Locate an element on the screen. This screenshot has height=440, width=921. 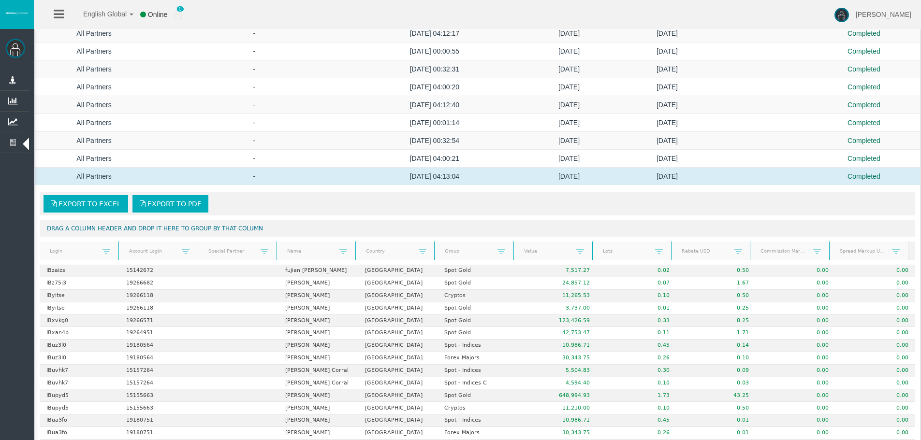
span: English Global is located at coordinates (99, 14).